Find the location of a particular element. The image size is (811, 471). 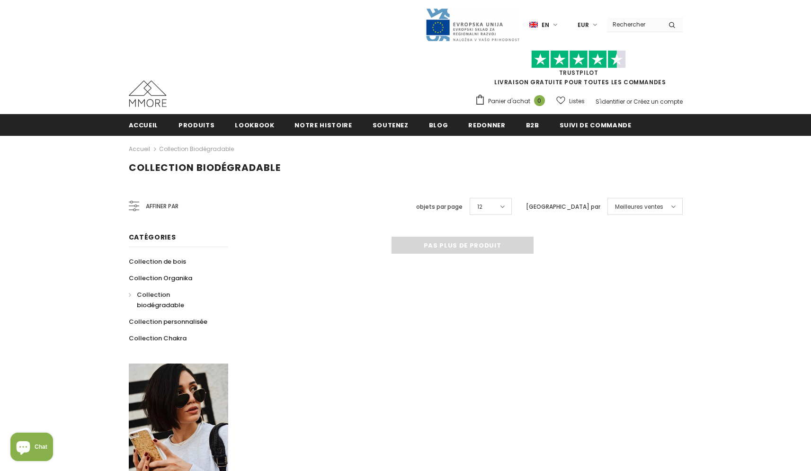

span: Lookbook is located at coordinates (254, 125).